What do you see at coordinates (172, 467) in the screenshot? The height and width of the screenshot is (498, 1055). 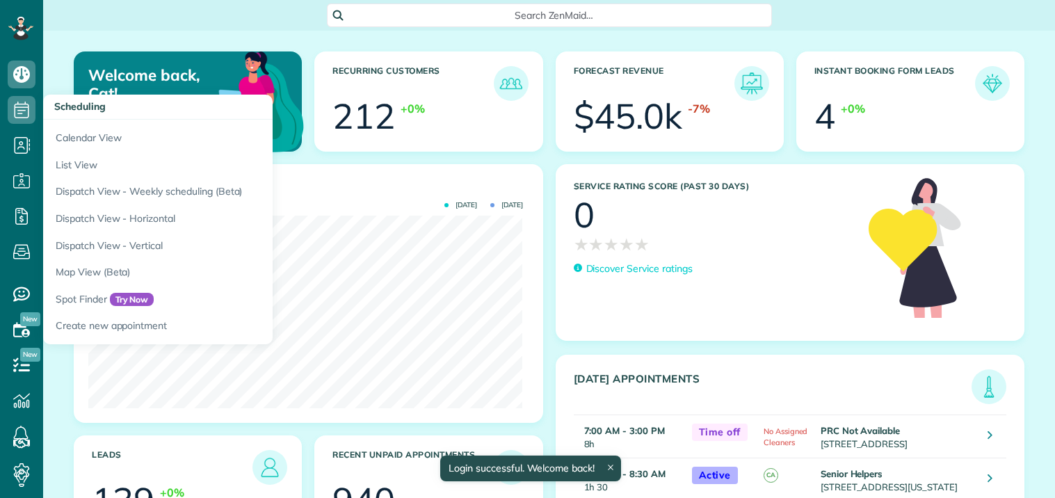 I see `h3: Leads` at bounding box center [172, 467].